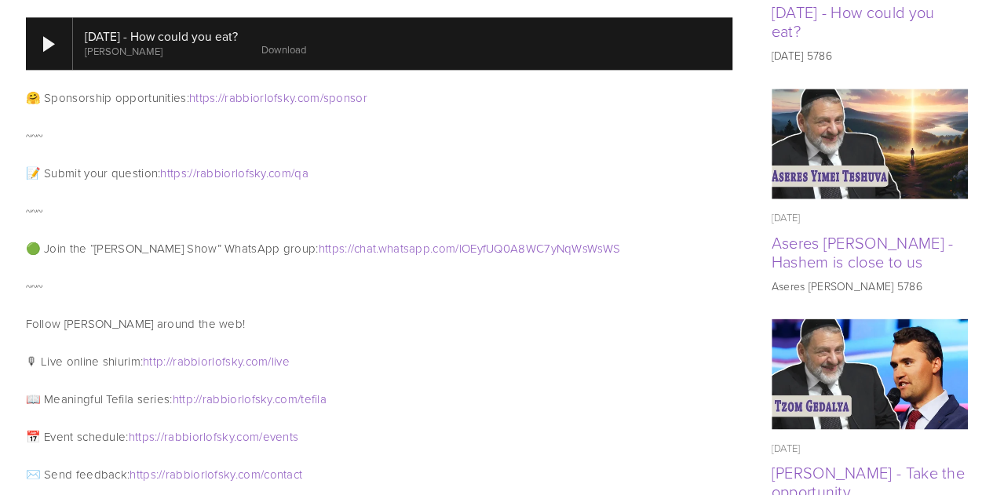  Describe the element at coordinates (250, 399) in the screenshot. I see `a: http://rabbiorlofsky.com/tefila` at that location.